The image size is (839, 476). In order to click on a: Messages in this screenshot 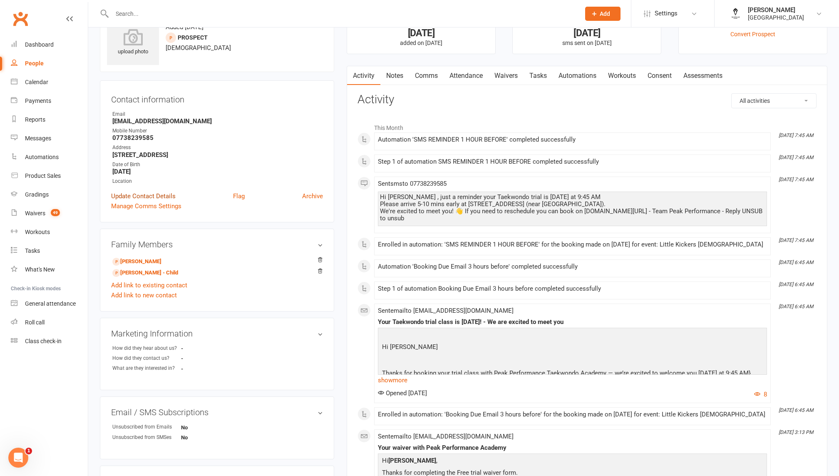, I will do `click(49, 138)`.